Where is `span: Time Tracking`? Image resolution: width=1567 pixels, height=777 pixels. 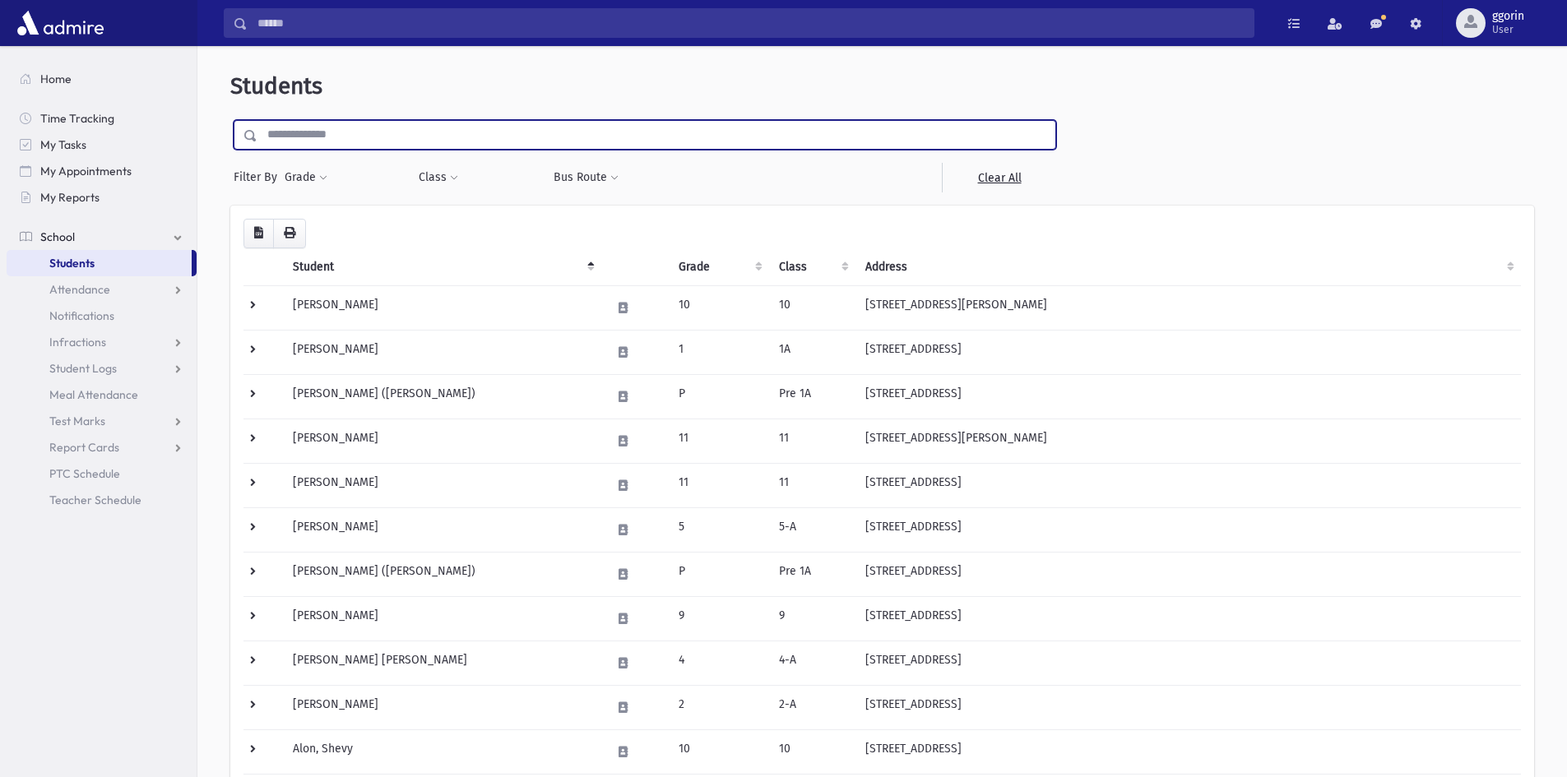 span: Time Tracking is located at coordinates (77, 118).